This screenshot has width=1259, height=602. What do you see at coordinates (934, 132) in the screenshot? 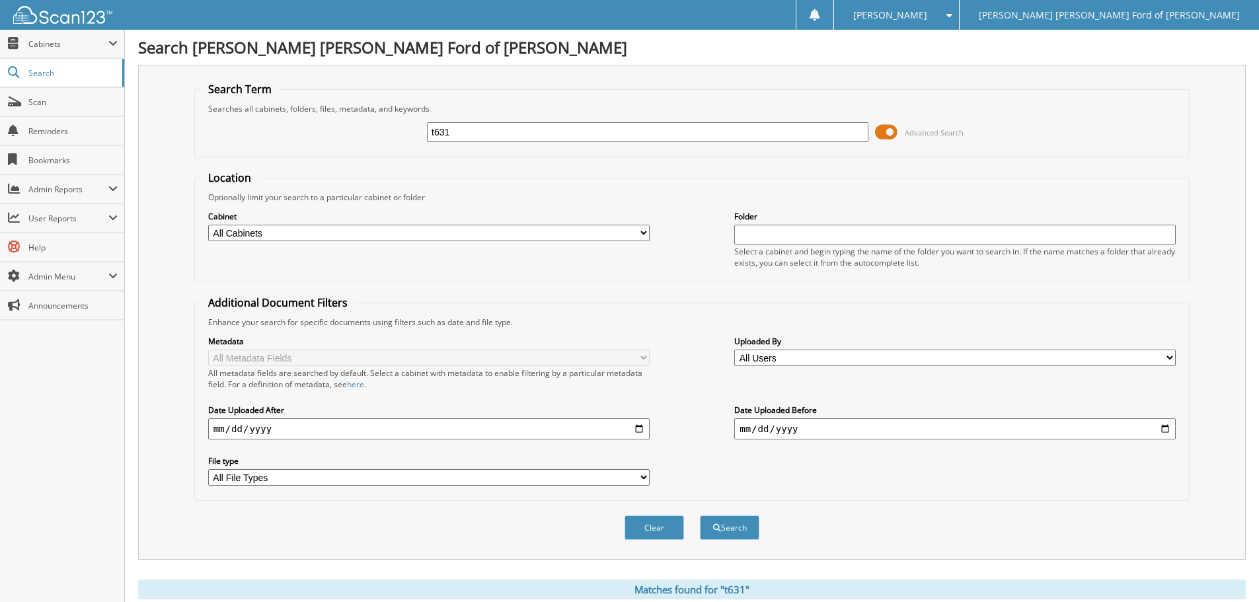
I see `span: Advanced Search` at bounding box center [934, 132].